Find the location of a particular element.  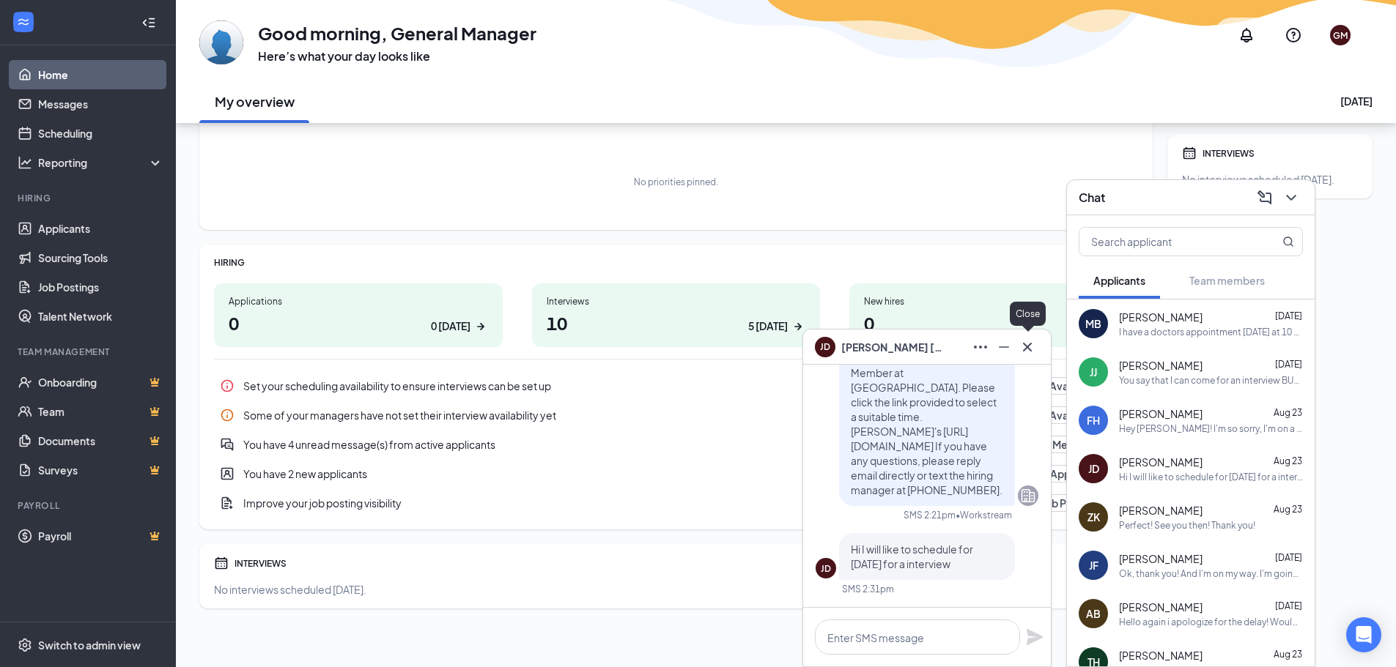

button: ChevronDown is located at coordinates (1291, 198).